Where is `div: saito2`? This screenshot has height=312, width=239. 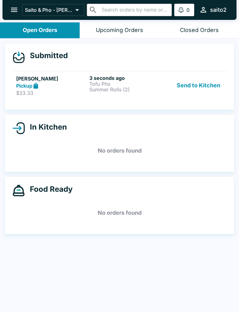 div: saito2 is located at coordinates (218, 10).